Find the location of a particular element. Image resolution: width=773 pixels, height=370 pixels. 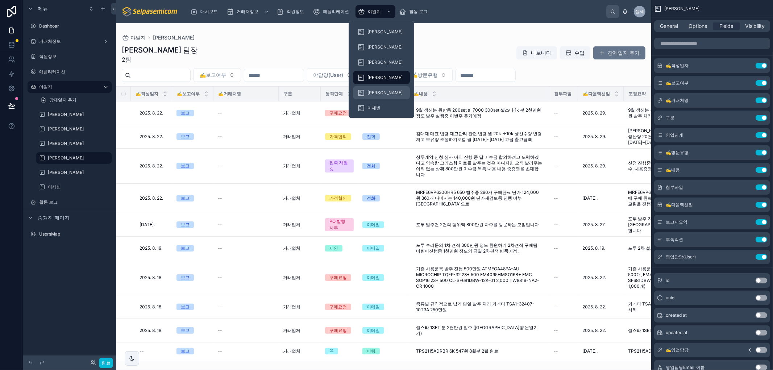

font: 이메일 is located at coordinates (373, 330).